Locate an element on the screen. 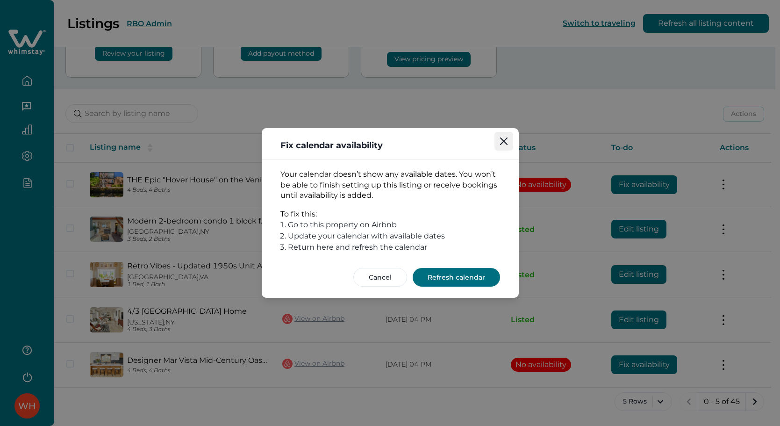 This screenshot has width=780, height=426. button: Refresh calendar is located at coordinates (456, 277).